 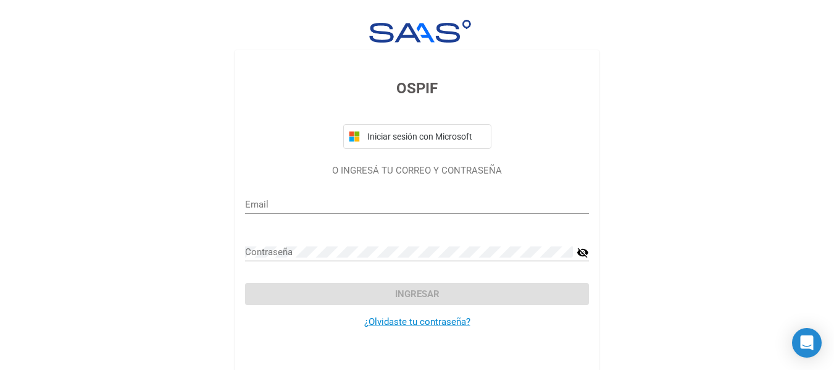 What do you see at coordinates (417, 322) in the screenshot?
I see `a: ¿Olvidaste tu contraseña?` at bounding box center [417, 322].